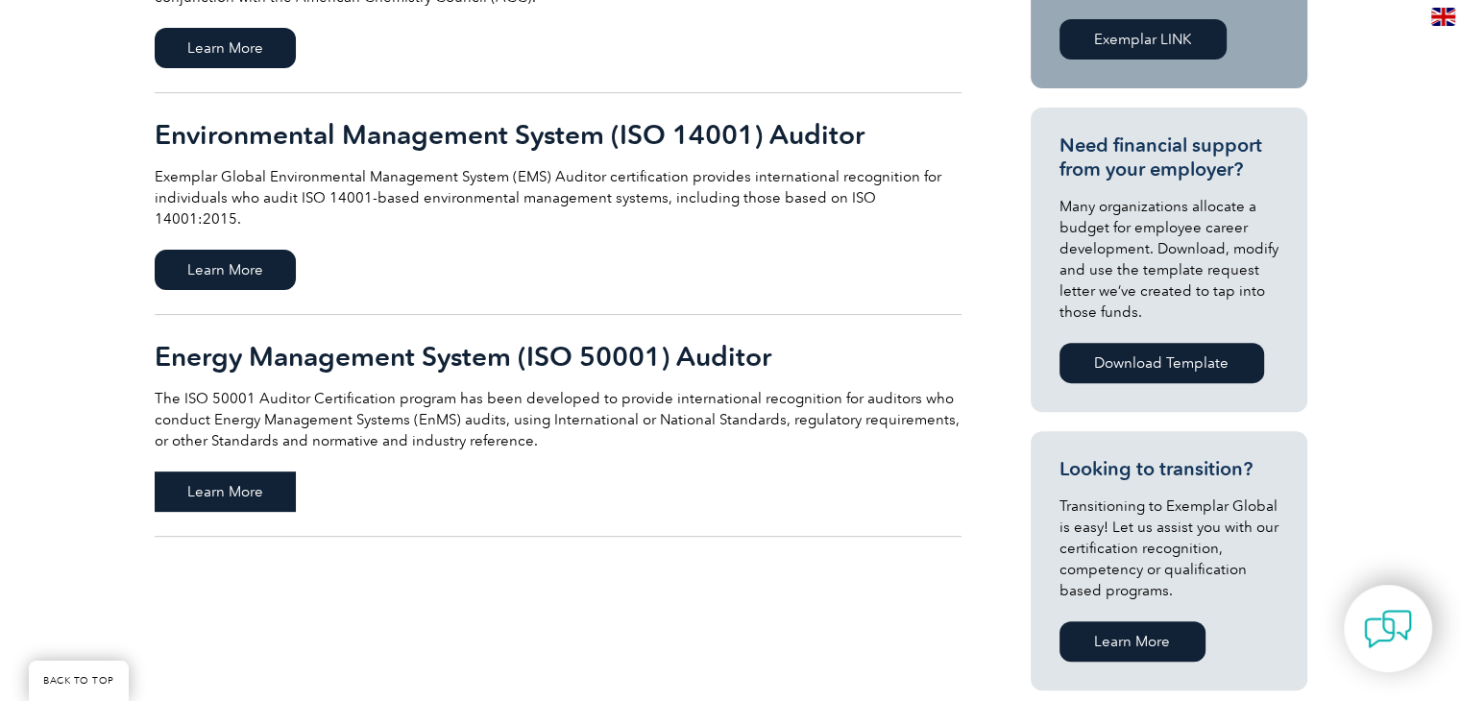 The width and height of the screenshot is (1461, 701). I want to click on img: contact-chat.png, so click(1388, 629).